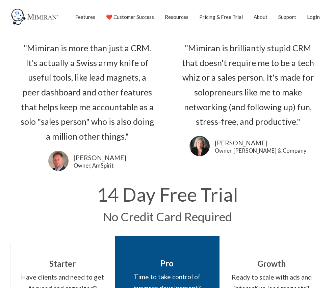  I want to click on a: Pricing & Free Trial, so click(221, 17).